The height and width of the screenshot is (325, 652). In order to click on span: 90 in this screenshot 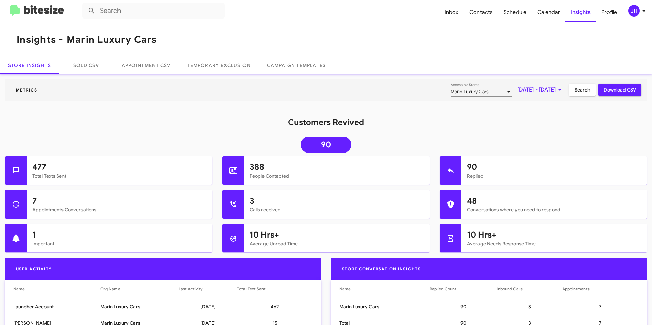, I will do `click(326, 145)`.